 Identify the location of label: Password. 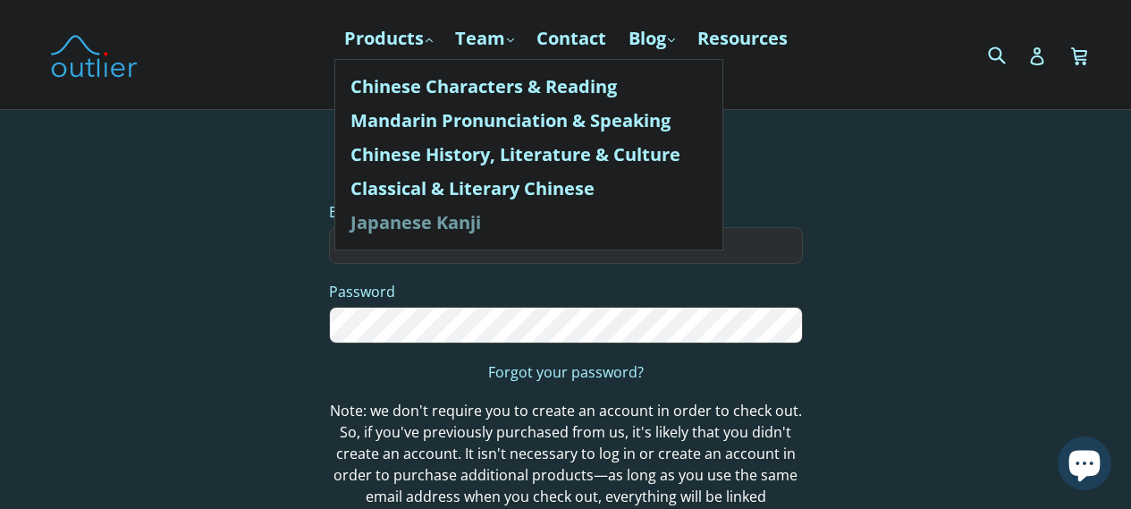
(566, 291).